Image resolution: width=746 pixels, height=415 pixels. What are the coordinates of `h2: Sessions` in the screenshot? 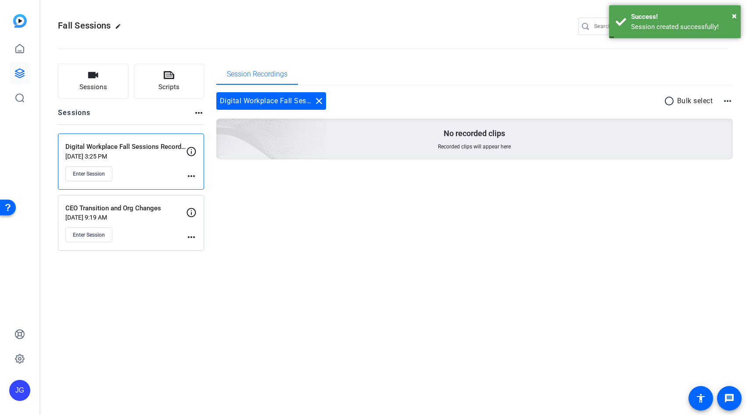 It's located at (74, 116).